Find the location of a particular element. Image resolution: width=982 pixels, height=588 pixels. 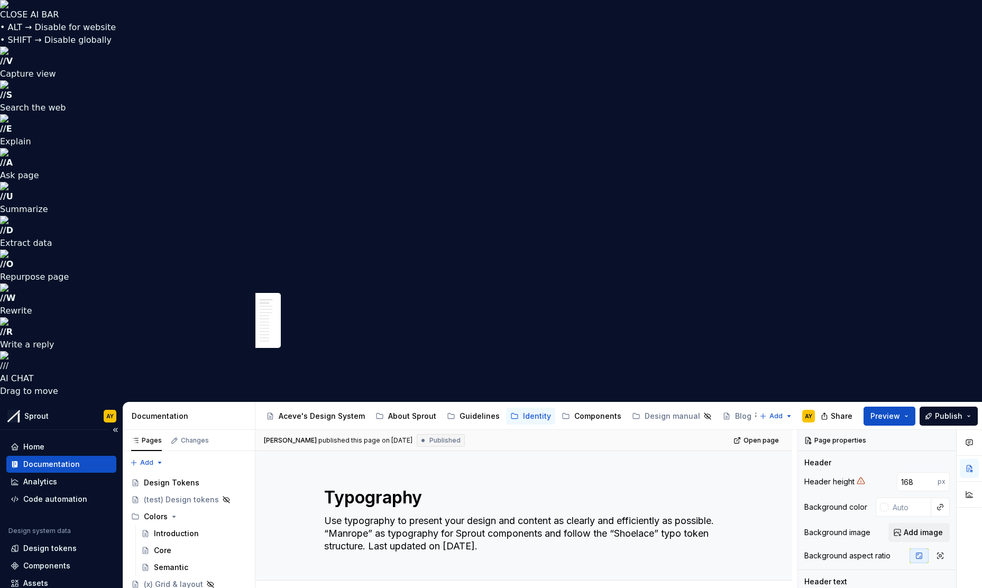

span: Add image is located at coordinates (924, 533).